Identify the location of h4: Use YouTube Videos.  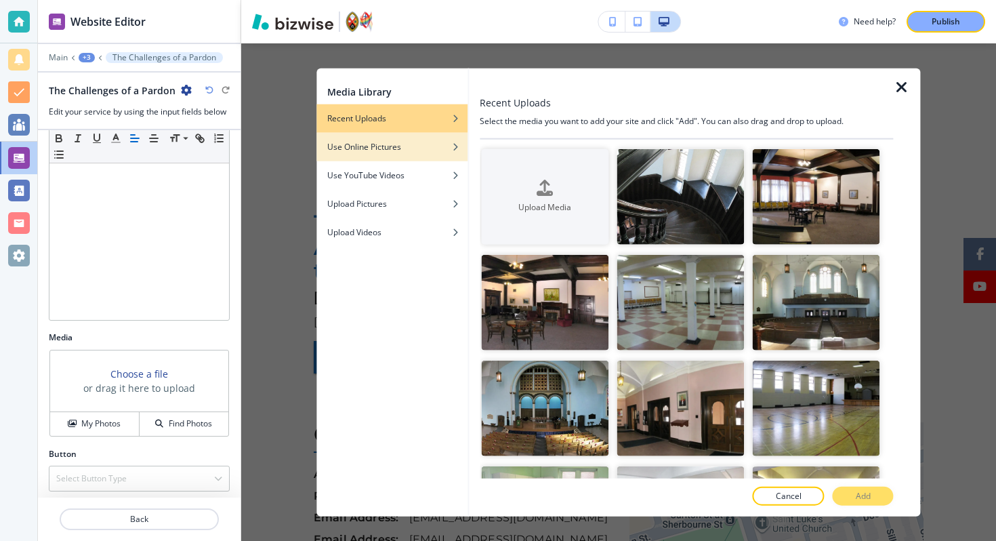
(366, 175).